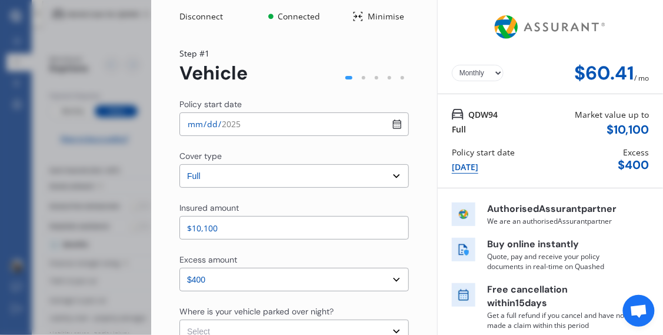 This screenshot has height=335, width=663. I want to click on input: Enter insured amount, so click(294, 228).